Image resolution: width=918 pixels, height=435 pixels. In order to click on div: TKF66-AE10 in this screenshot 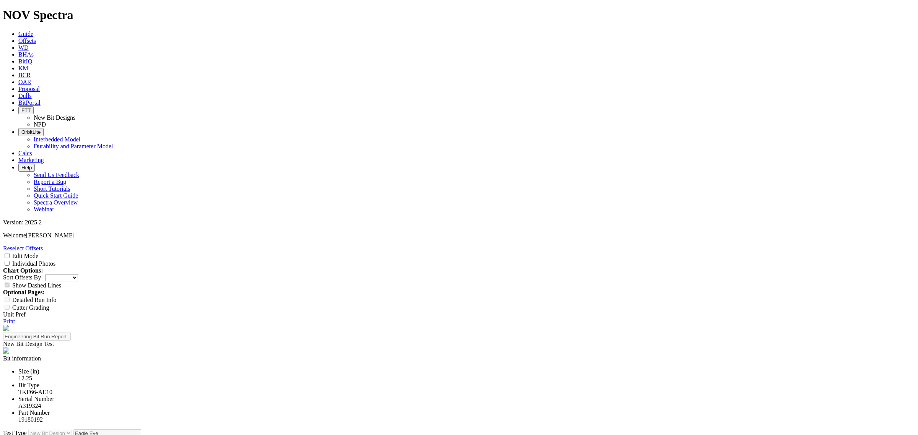, I will do `click(466, 392)`.